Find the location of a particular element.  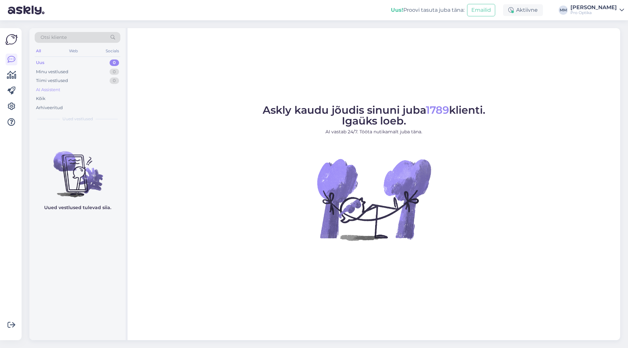

img: No Chat active is located at coordinates (374, 200).